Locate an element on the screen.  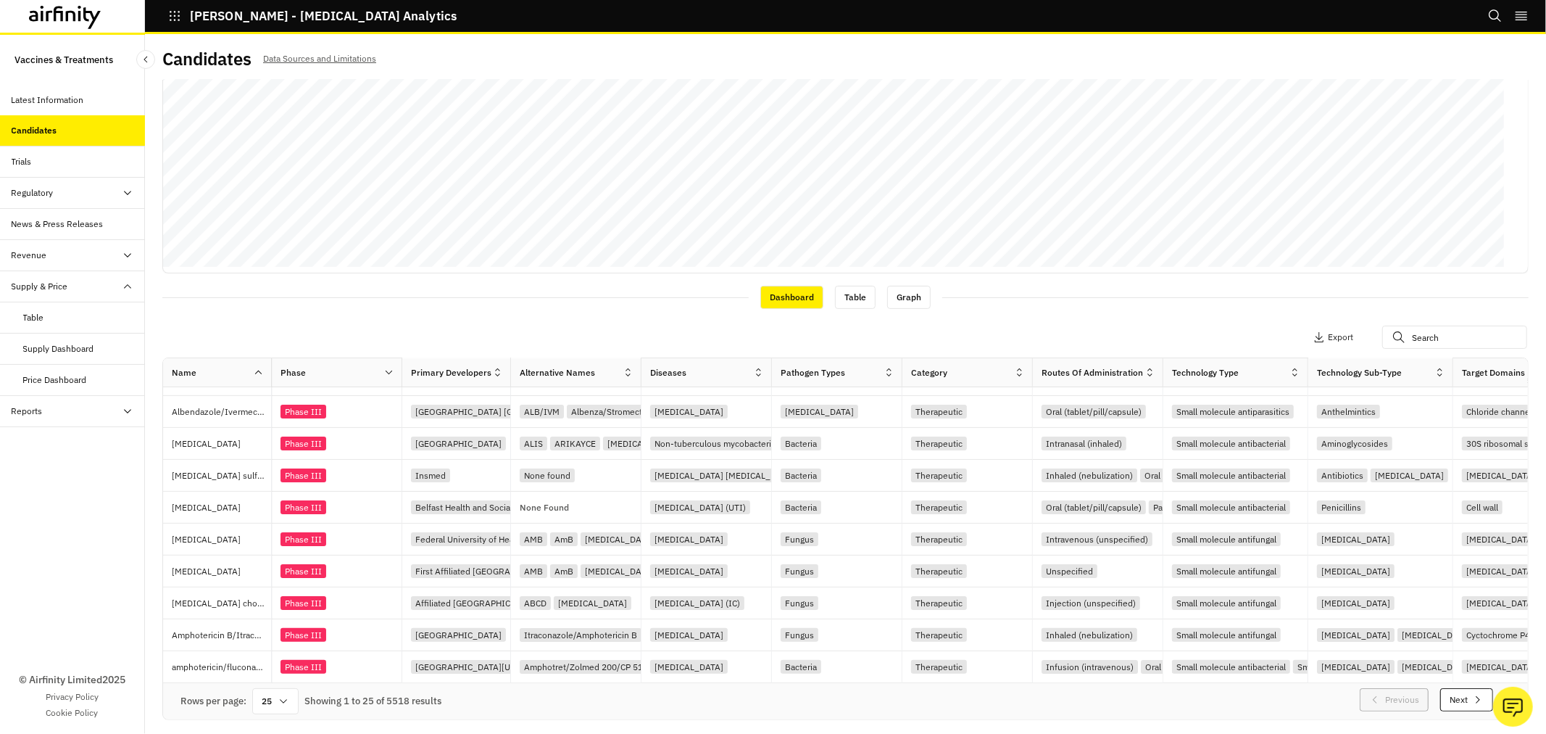
div: None found is located at coordinates (547, 475).